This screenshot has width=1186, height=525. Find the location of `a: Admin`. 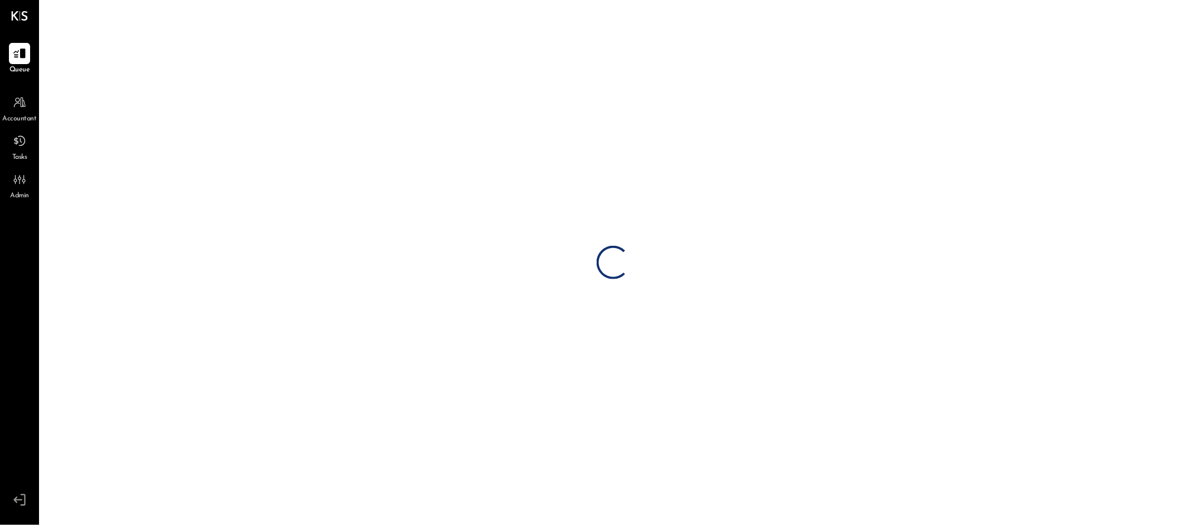

a: Admin is located at coordinates (20, 185).